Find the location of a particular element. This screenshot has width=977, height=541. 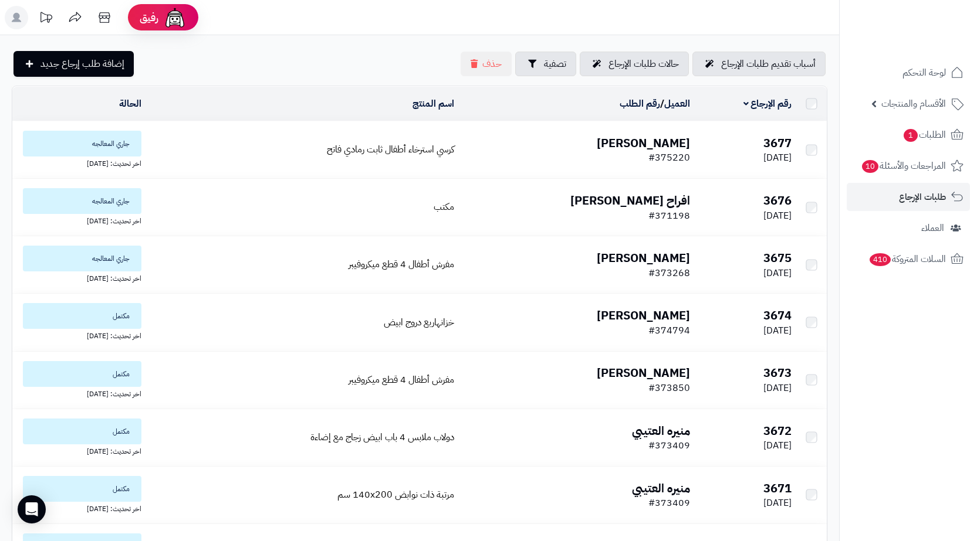

span: دولاب ملابس 4 باب ابيض زجاج مع إضاءة is located at coordinates (382, 438).